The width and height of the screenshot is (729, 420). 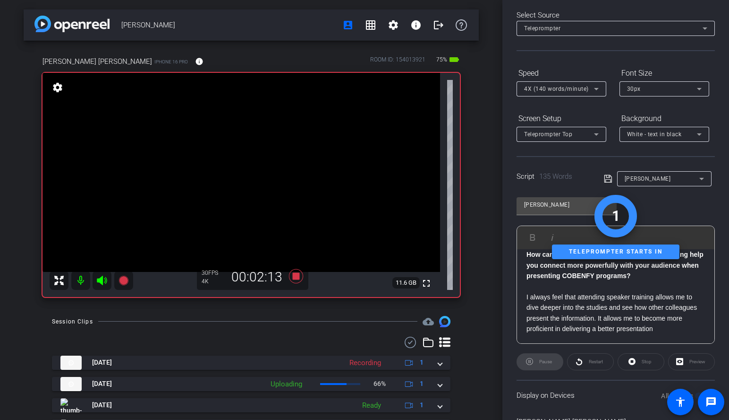 I want to click on div: Teleprompter starts in, so click(x=616, y=251).